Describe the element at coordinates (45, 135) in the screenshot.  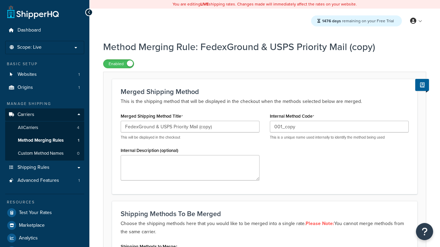
I see `li: Carriers` at that location.